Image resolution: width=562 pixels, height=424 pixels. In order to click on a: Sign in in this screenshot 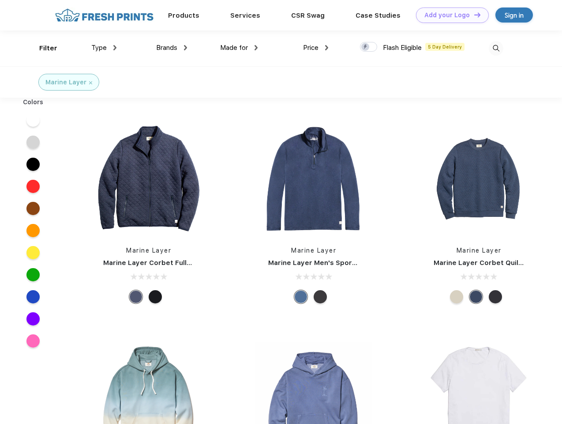, I will do `click(514, 15)`.